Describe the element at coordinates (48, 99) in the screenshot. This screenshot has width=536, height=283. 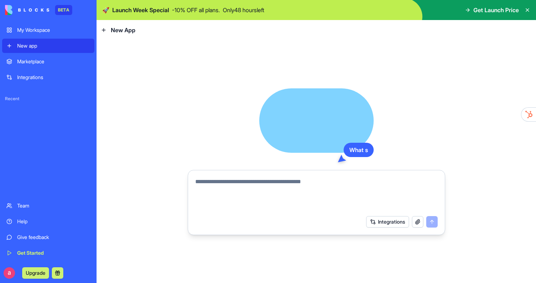
I see `span: Recent` at that location.